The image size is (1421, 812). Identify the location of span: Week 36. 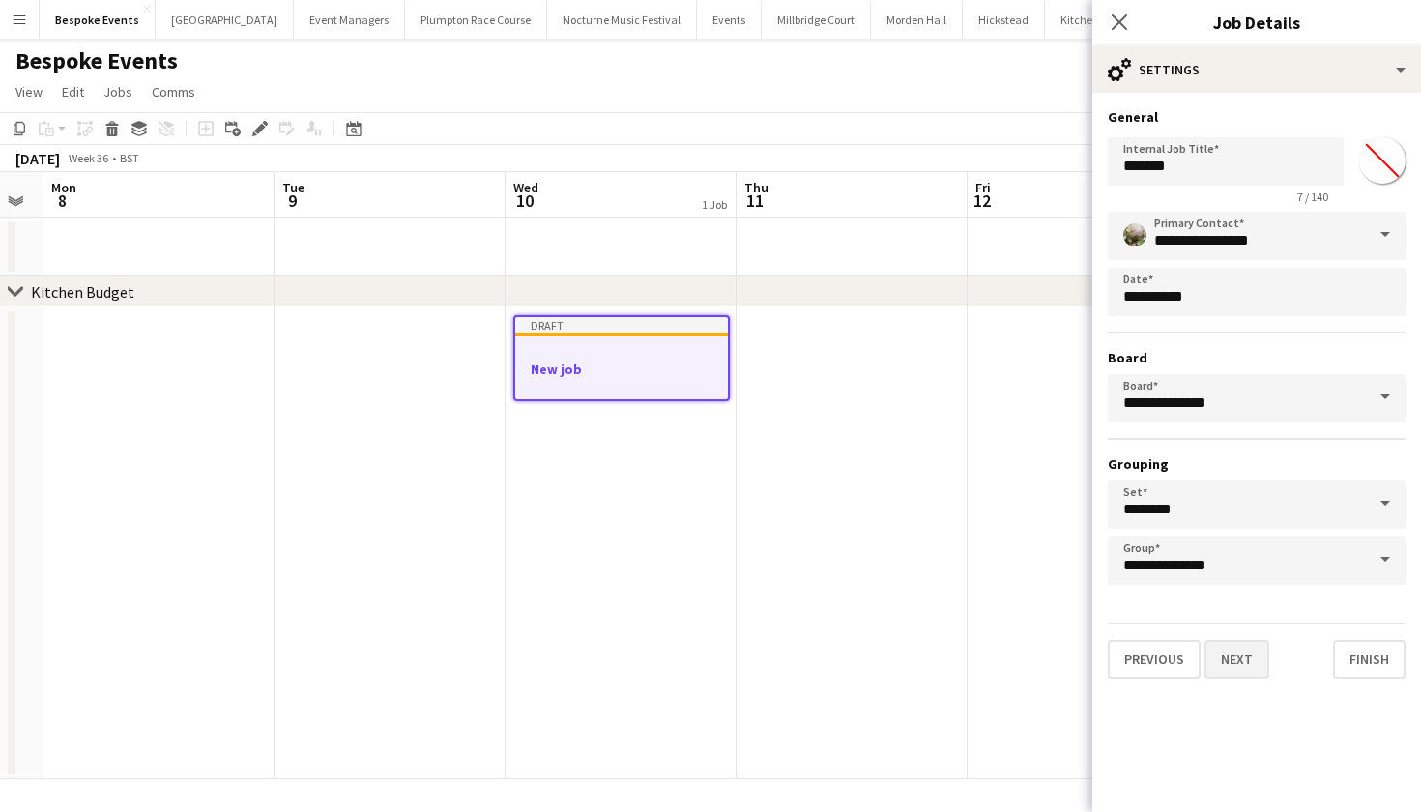
(88, 158).